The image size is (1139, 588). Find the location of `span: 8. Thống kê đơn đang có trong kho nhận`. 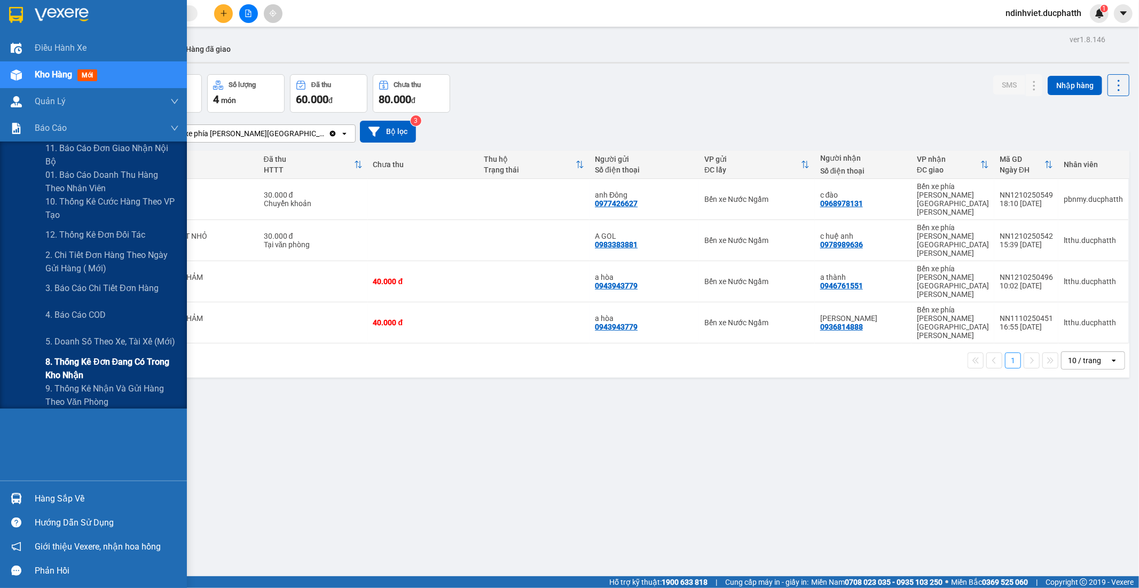

span: 8. Thống kê đơn đang có trong kho nhận is located at coordinates (112, 368).